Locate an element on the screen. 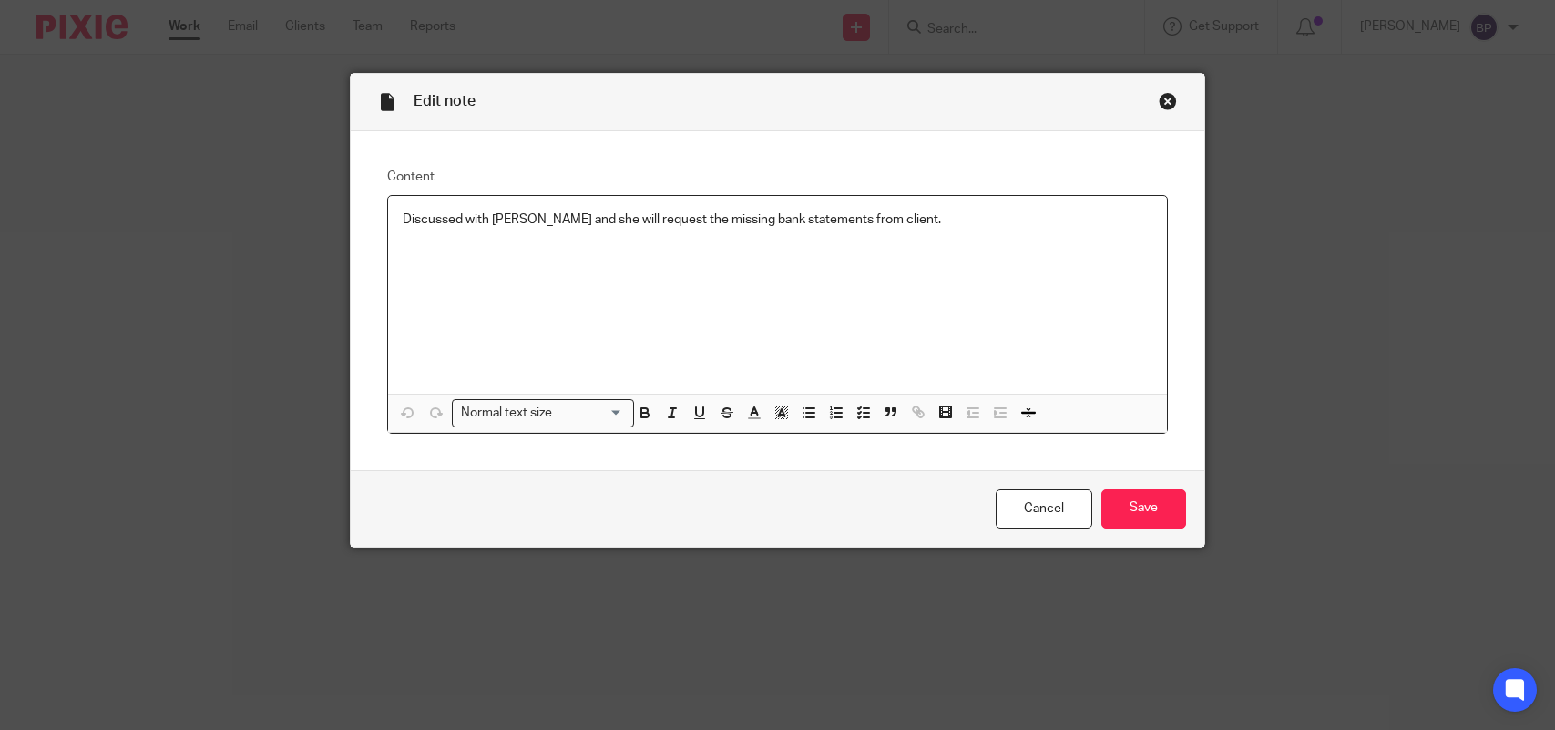 Image resolution: width=1555 pixels, height=730 pixels. div: Search for option is located at coordinates (543, 413).